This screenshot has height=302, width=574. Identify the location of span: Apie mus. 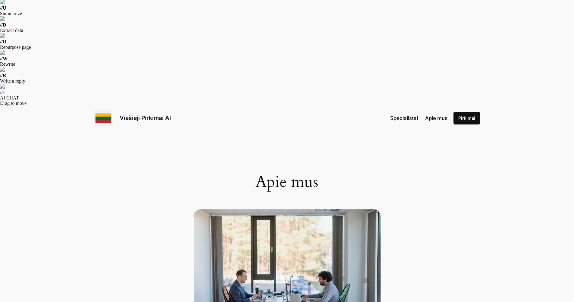
(437, 118).